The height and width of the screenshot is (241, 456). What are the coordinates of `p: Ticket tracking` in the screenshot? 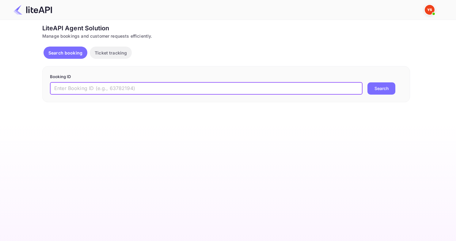 It's located at (111, 53).